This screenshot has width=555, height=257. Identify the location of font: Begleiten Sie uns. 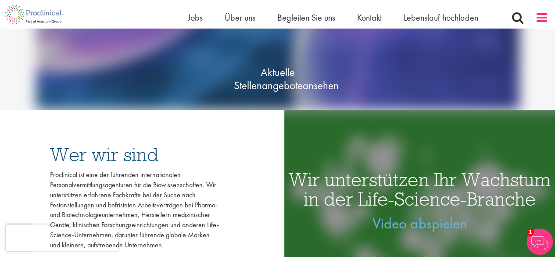
(306, 18).